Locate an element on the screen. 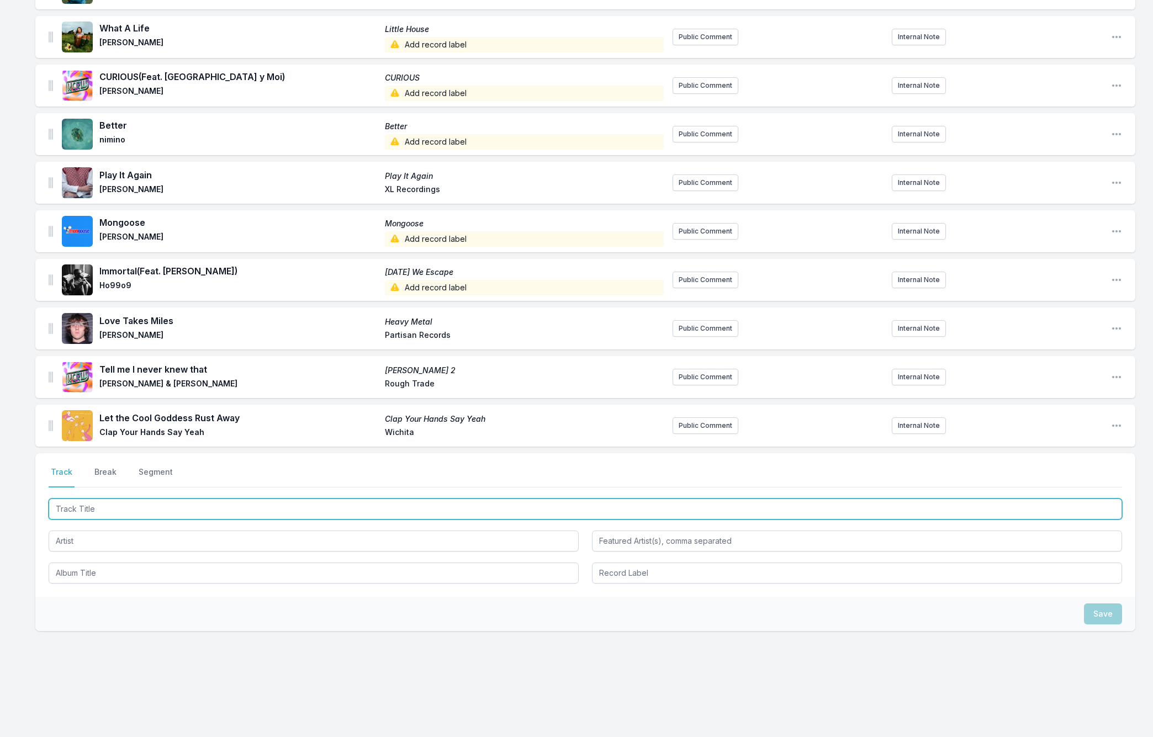  span: Heavy Metal is located at coordinates (524, 322).